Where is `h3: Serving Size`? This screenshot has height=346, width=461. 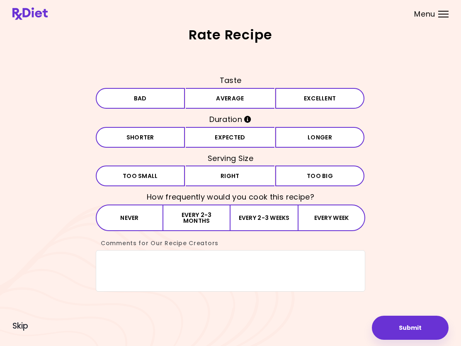
h3: Serving Size is located at coordinates (230, 158).